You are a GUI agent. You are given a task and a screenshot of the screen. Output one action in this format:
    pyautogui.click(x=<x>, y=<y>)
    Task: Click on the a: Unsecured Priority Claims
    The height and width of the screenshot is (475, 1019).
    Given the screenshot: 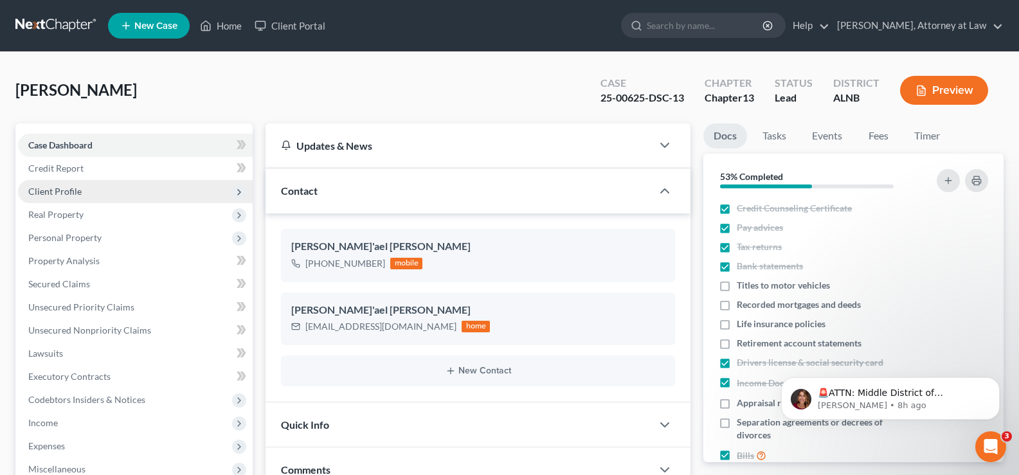 What is the action you would take?
    pyautogui.click(x=135, y=307)
    